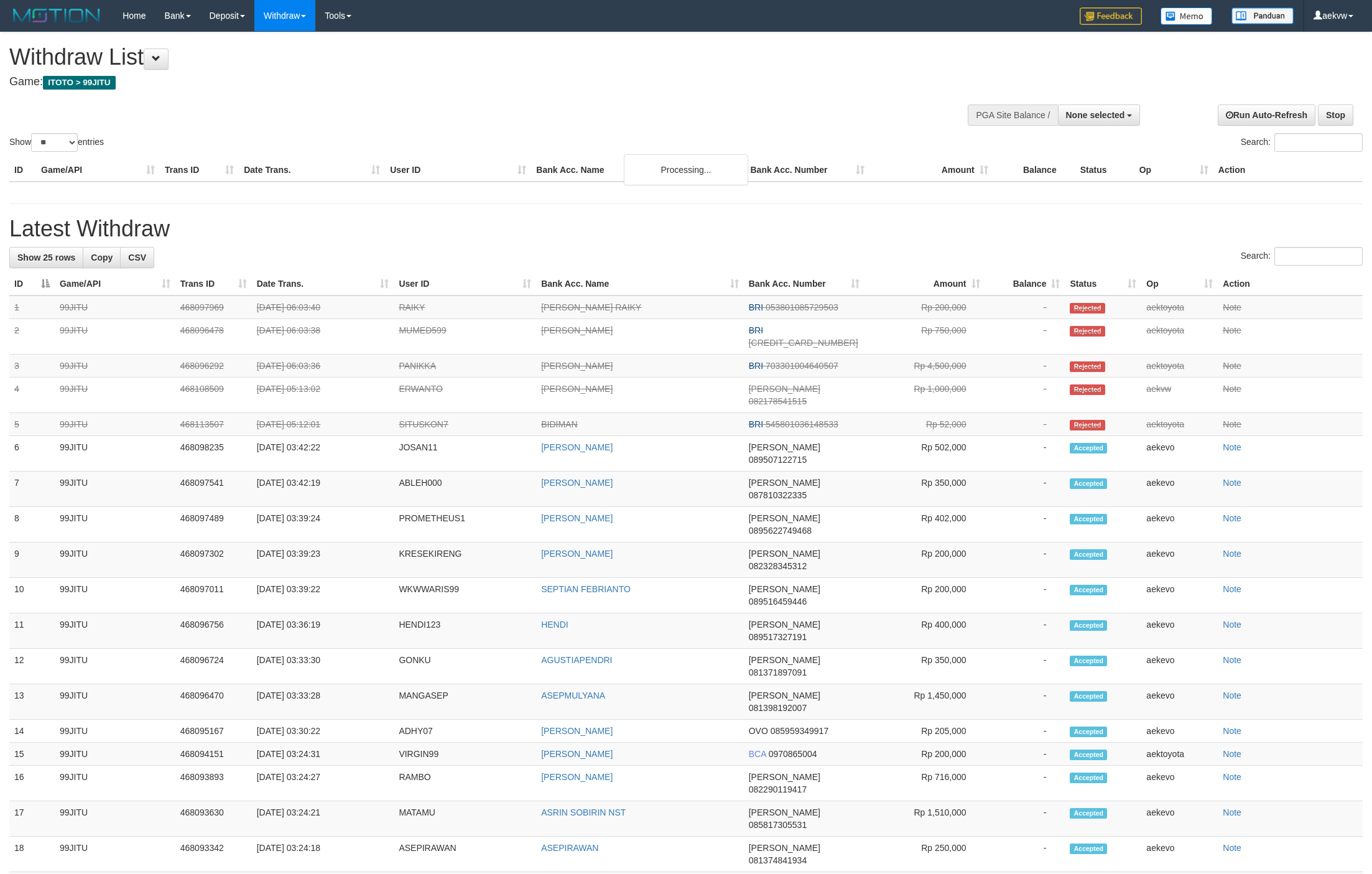  Describe the element at coordinates (23, 170) in the screenshot. I see `th: ID` at that location.